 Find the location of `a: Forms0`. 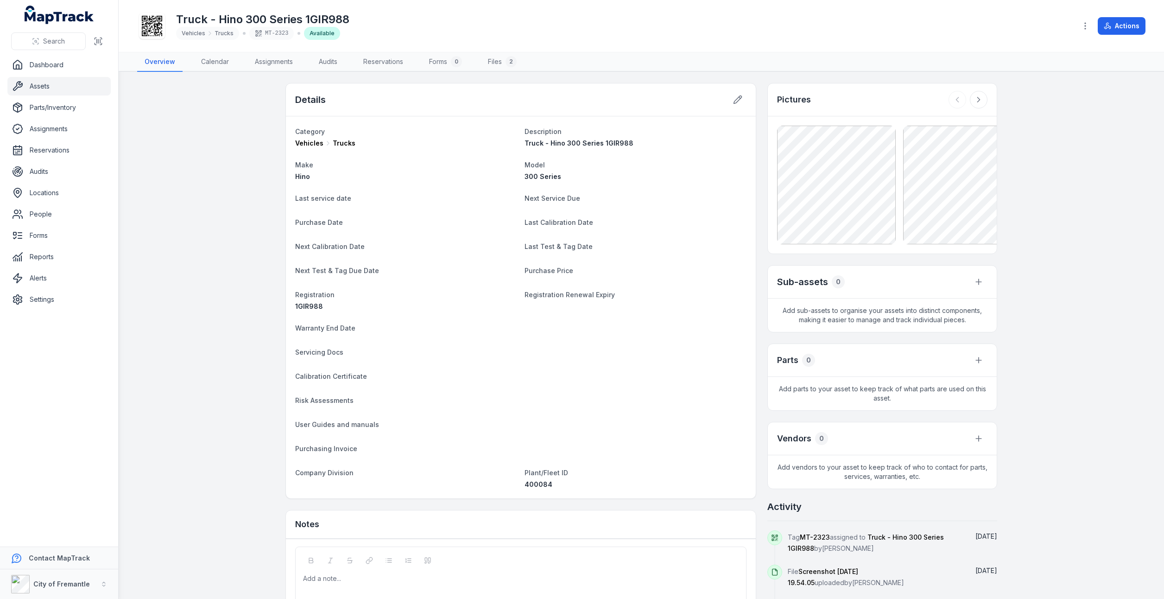

a: Forms0 is located at coordinates (445, 62).